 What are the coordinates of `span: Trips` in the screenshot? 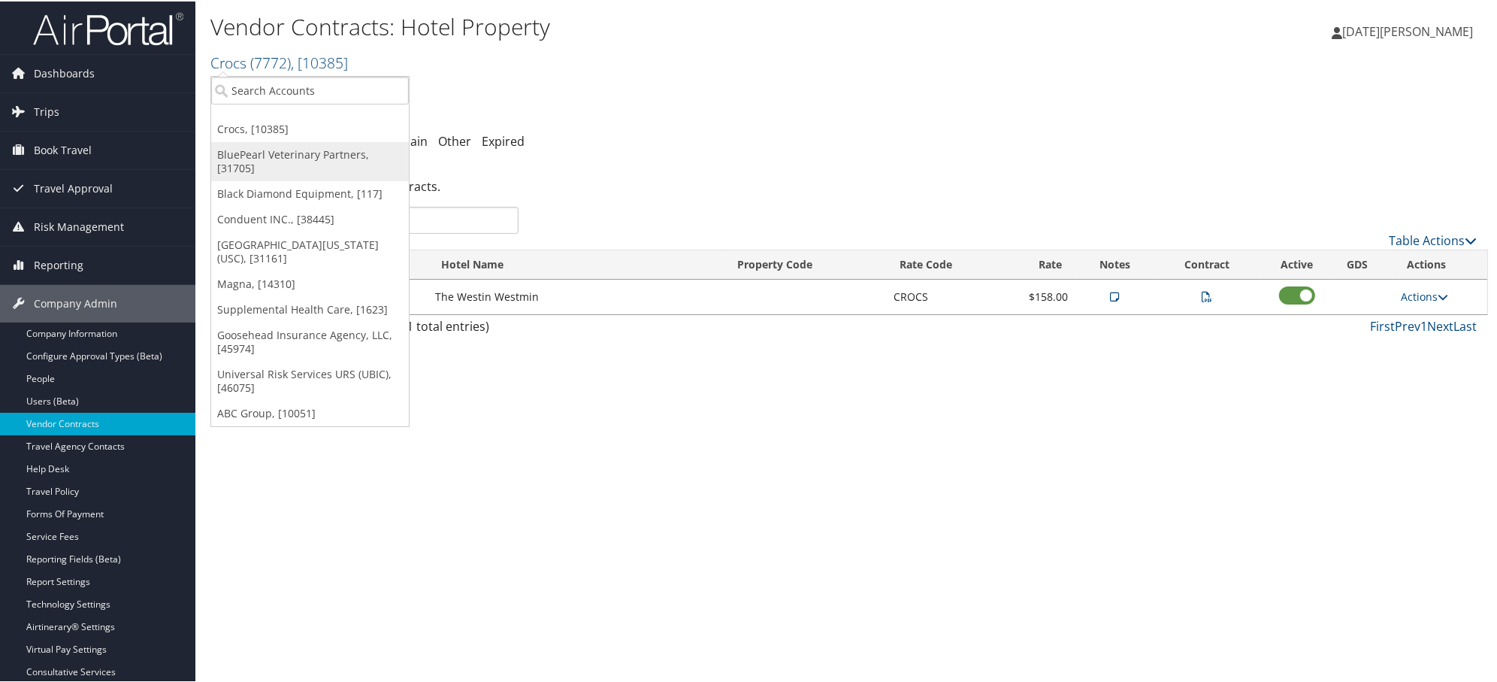 It's located at (47, 110).